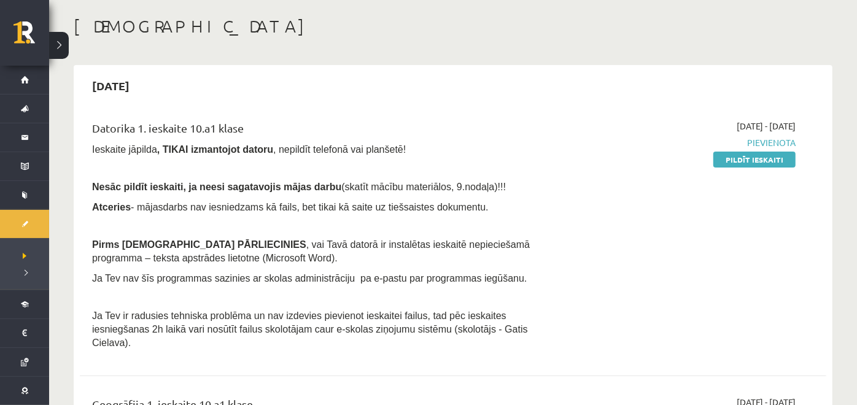  Describe the element at coordinates (323, 131) in the screenshot. I see `div: Datorika 1. ieskaite 10.a1 klase` at that location.